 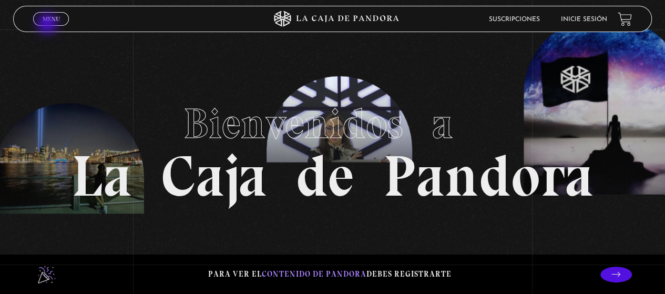 What do you see at coordinates (51, 19) in the screenshot?
I see `span: Menu` at bounding box center [51, 19].